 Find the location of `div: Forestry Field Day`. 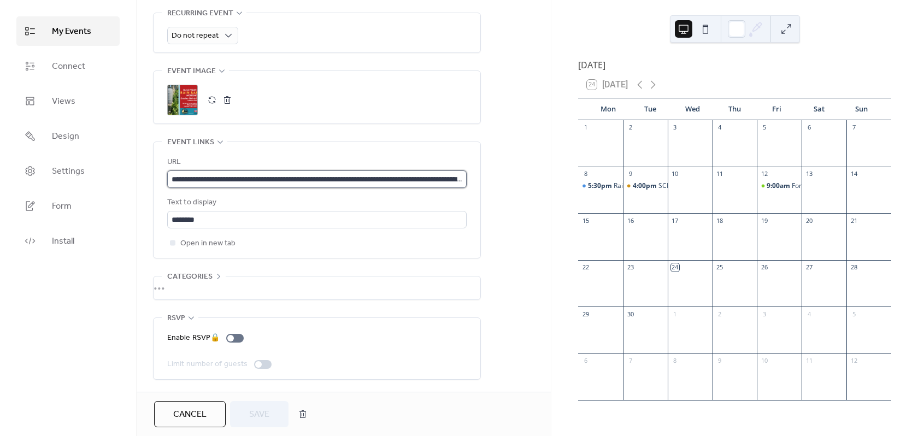

div: Forestry Field Day is located at coordinates (779, 186).